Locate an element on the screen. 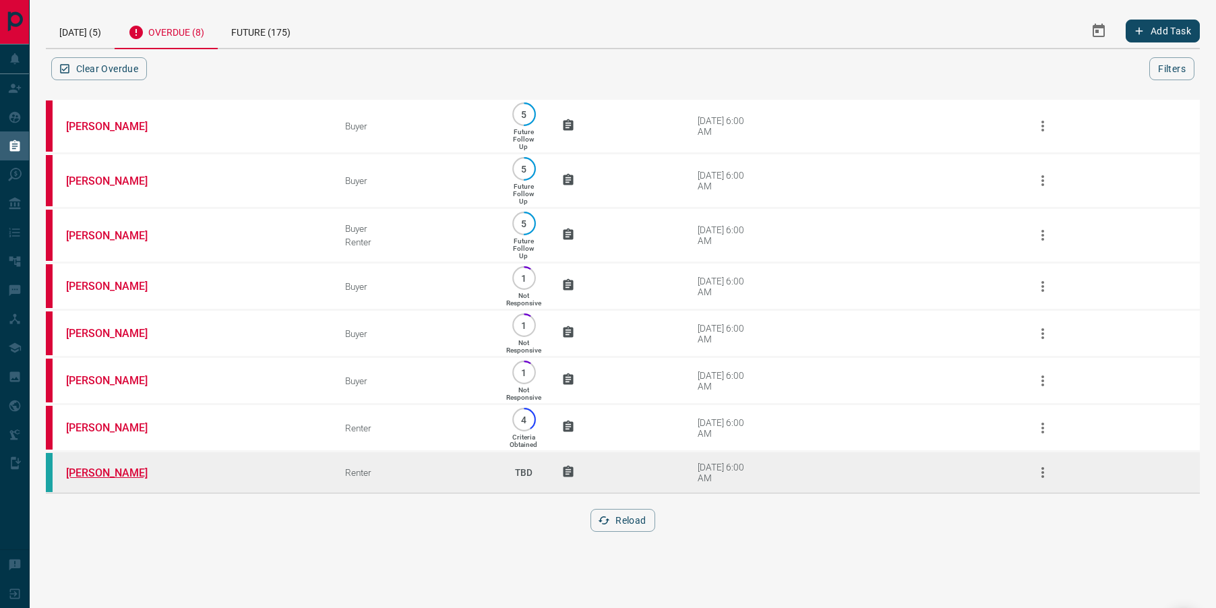  button: Reload is located at coordinates (622, 520).